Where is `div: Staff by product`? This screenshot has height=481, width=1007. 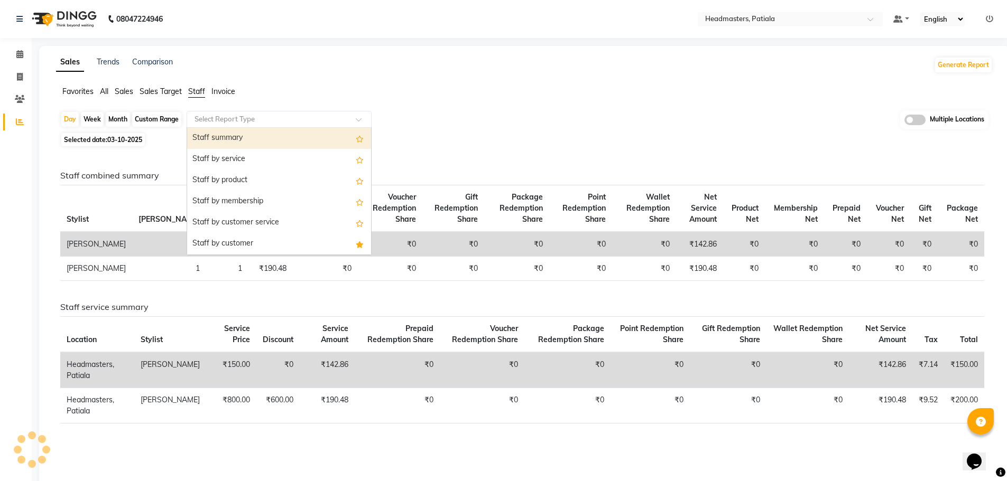
div: Staff by product is located at coordinates (279, 181).